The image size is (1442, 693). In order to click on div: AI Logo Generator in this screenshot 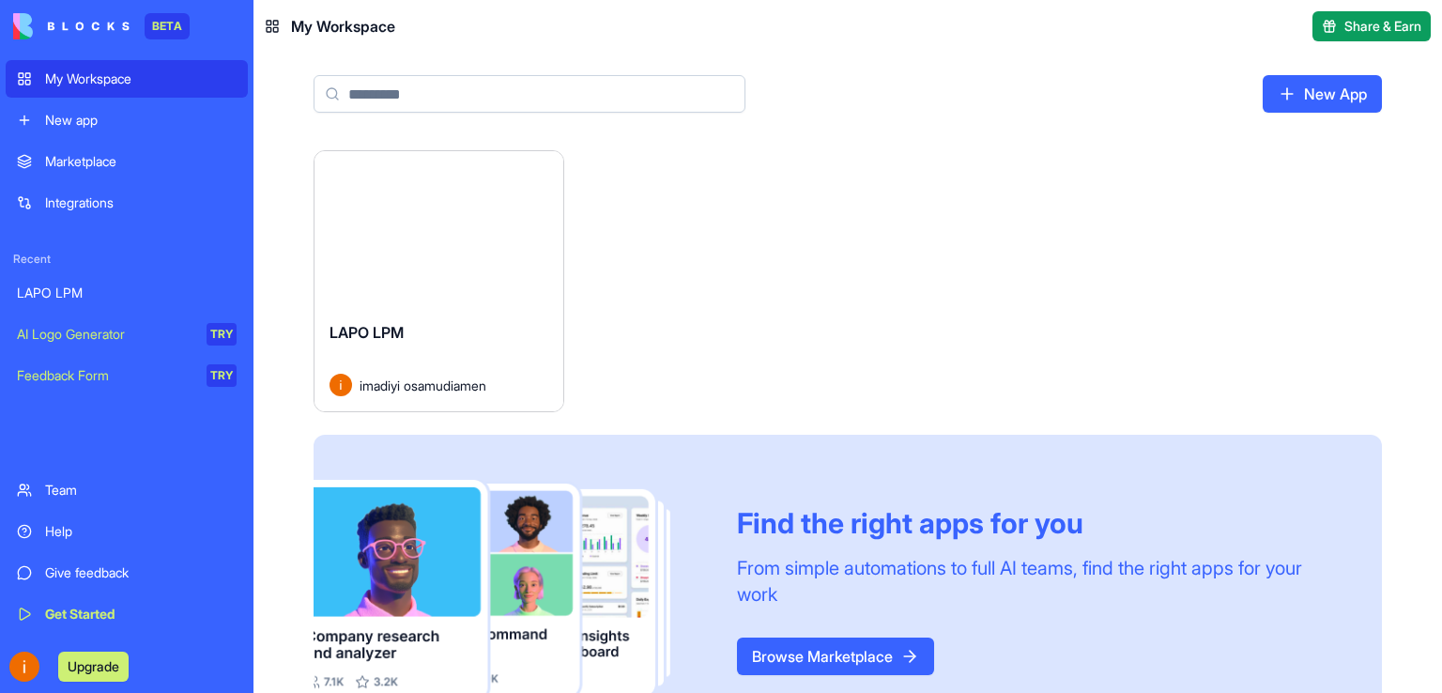, I will do `click(105, 334)`.